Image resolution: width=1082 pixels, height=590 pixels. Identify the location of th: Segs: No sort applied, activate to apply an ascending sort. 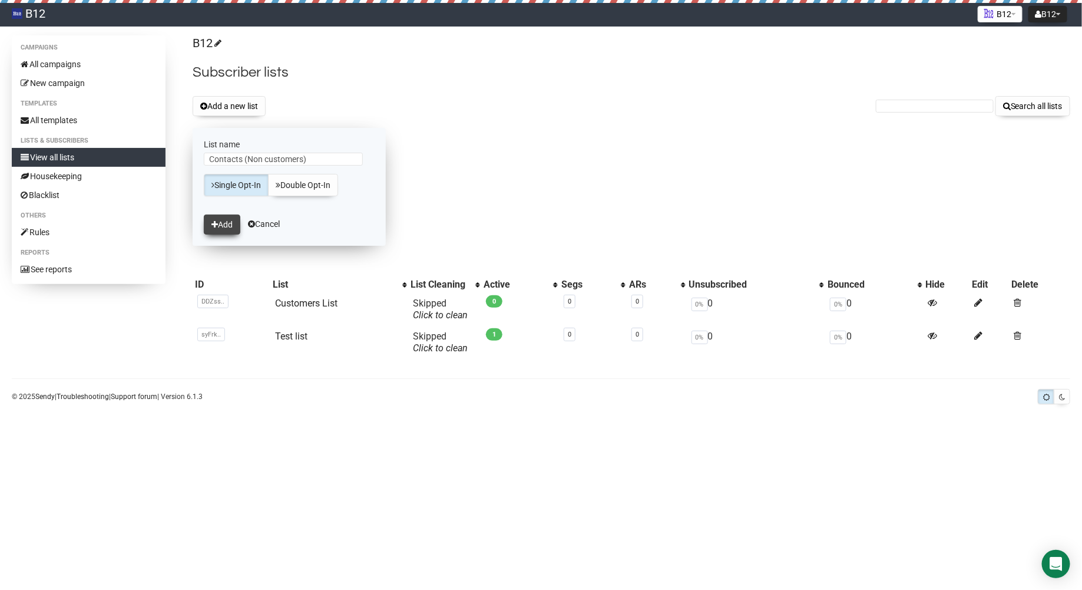
(593, 285).